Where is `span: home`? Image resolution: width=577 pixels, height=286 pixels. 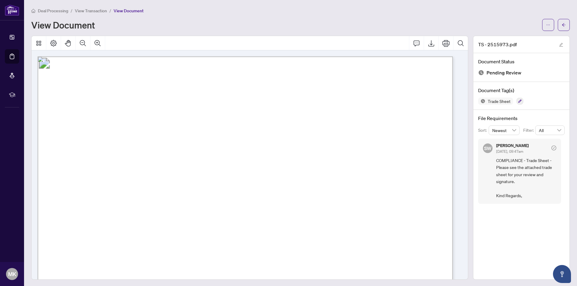 span: home is located at coordinates (33, 11).